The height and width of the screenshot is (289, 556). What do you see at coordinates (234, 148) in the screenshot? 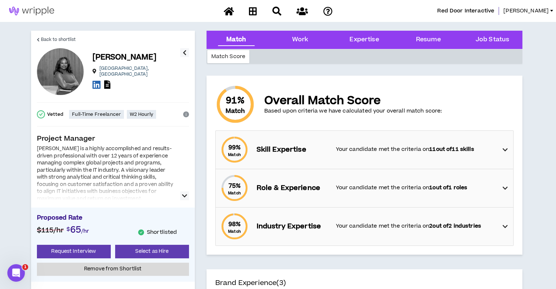
I see `span: 99 %` at bounding box center [234, 148].